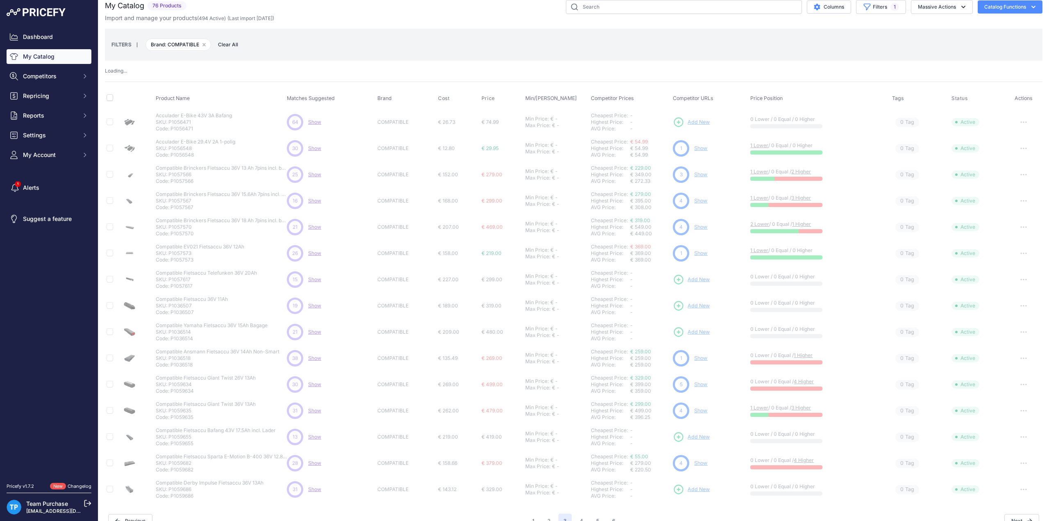 Image resolution: width=1049 pixels, height=521 pixels. What do you see at coordinates (221, 175) in the screenshot?
I see `p: SKU: P1057566` at bounding box center [221, 175].